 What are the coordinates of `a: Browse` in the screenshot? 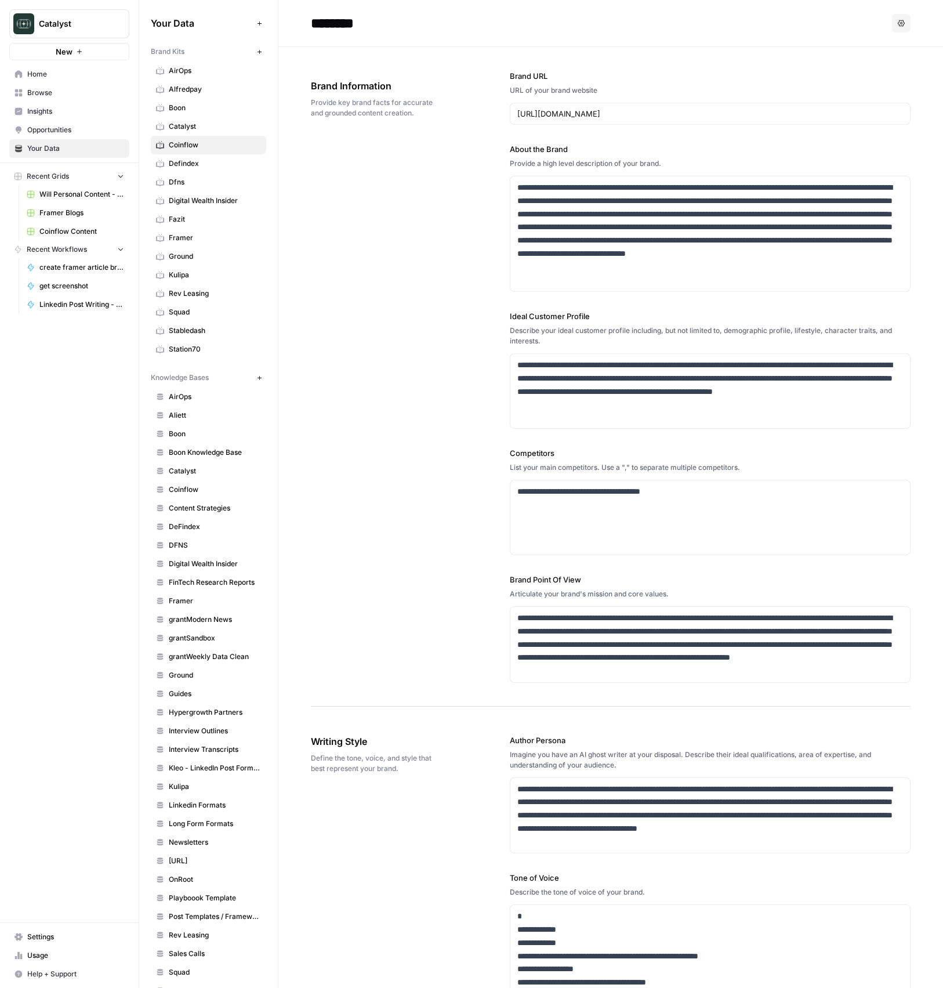 It's located at (69, 93).